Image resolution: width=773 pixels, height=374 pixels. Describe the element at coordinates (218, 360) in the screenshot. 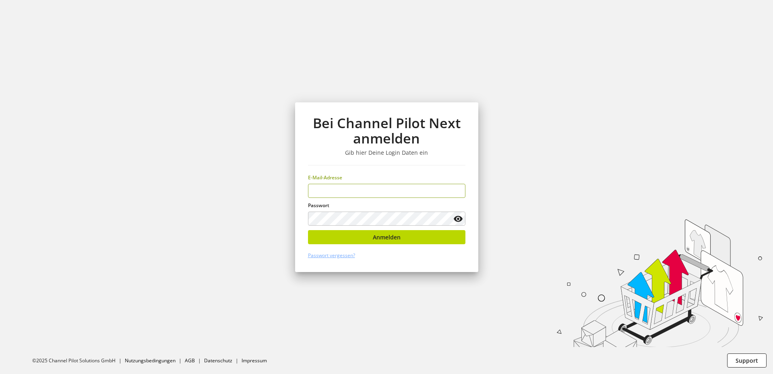

I see `a: Datenschutz` at that location.